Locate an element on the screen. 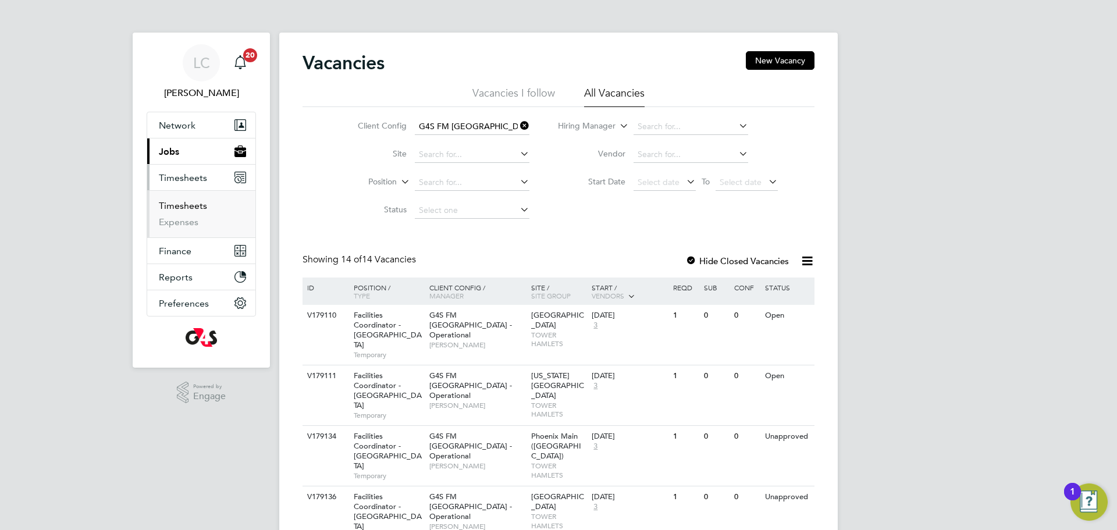  label: Position is located at coordinates (363, 182).